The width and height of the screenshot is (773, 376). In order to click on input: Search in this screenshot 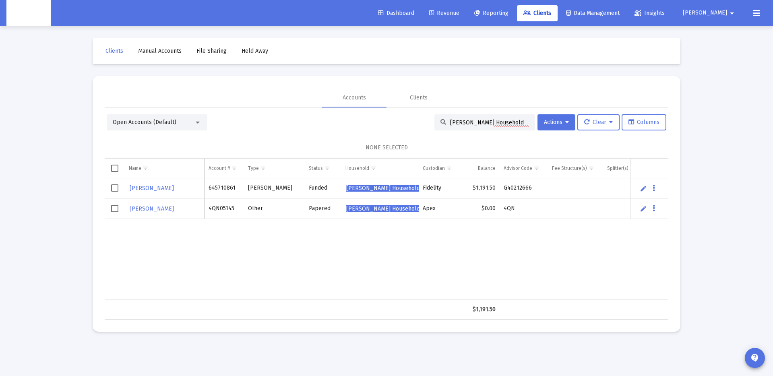, I will do `click(490, 122)`.